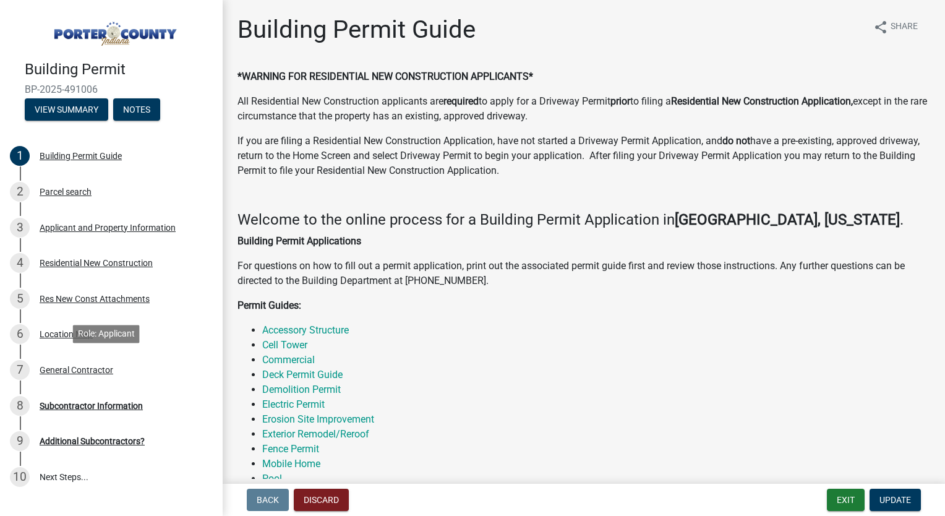 The height and width of the screenshot is (516, 945). Describe the element at coordinates (736, 140) in the screenshot. I see `strong: do not` at that location.